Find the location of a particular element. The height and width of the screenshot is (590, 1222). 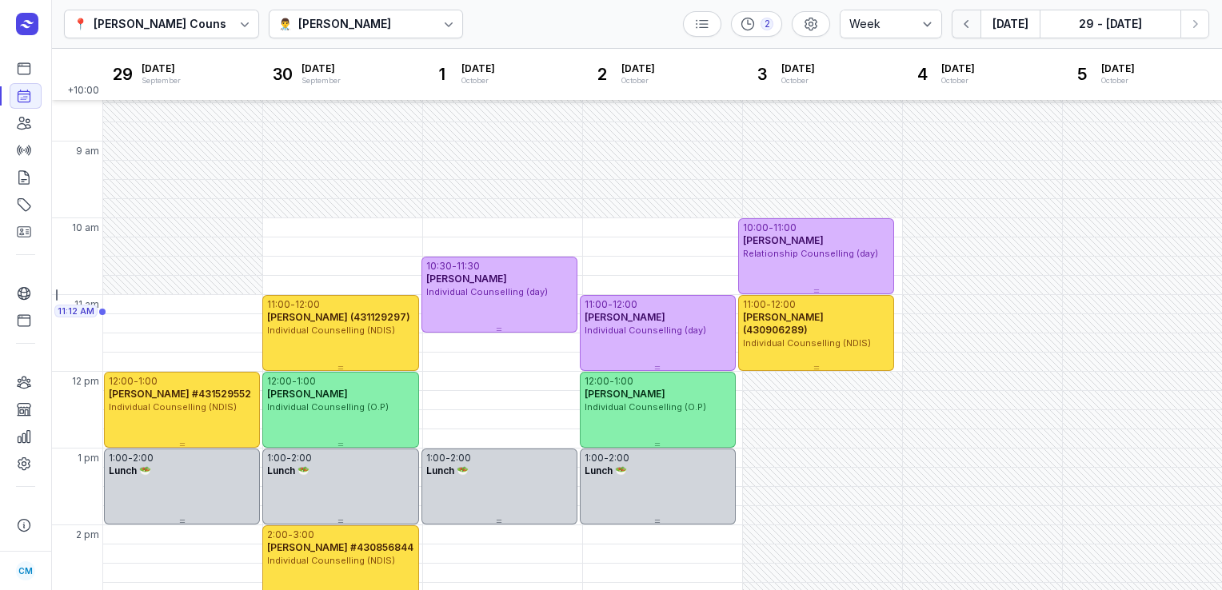

div: 10:30 is located at coordinates (439, 266).